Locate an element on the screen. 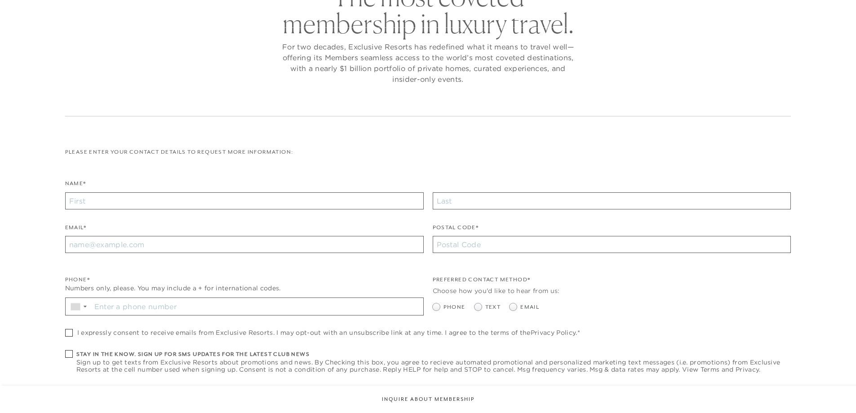  span: Text is located at coordinates (493, 307).